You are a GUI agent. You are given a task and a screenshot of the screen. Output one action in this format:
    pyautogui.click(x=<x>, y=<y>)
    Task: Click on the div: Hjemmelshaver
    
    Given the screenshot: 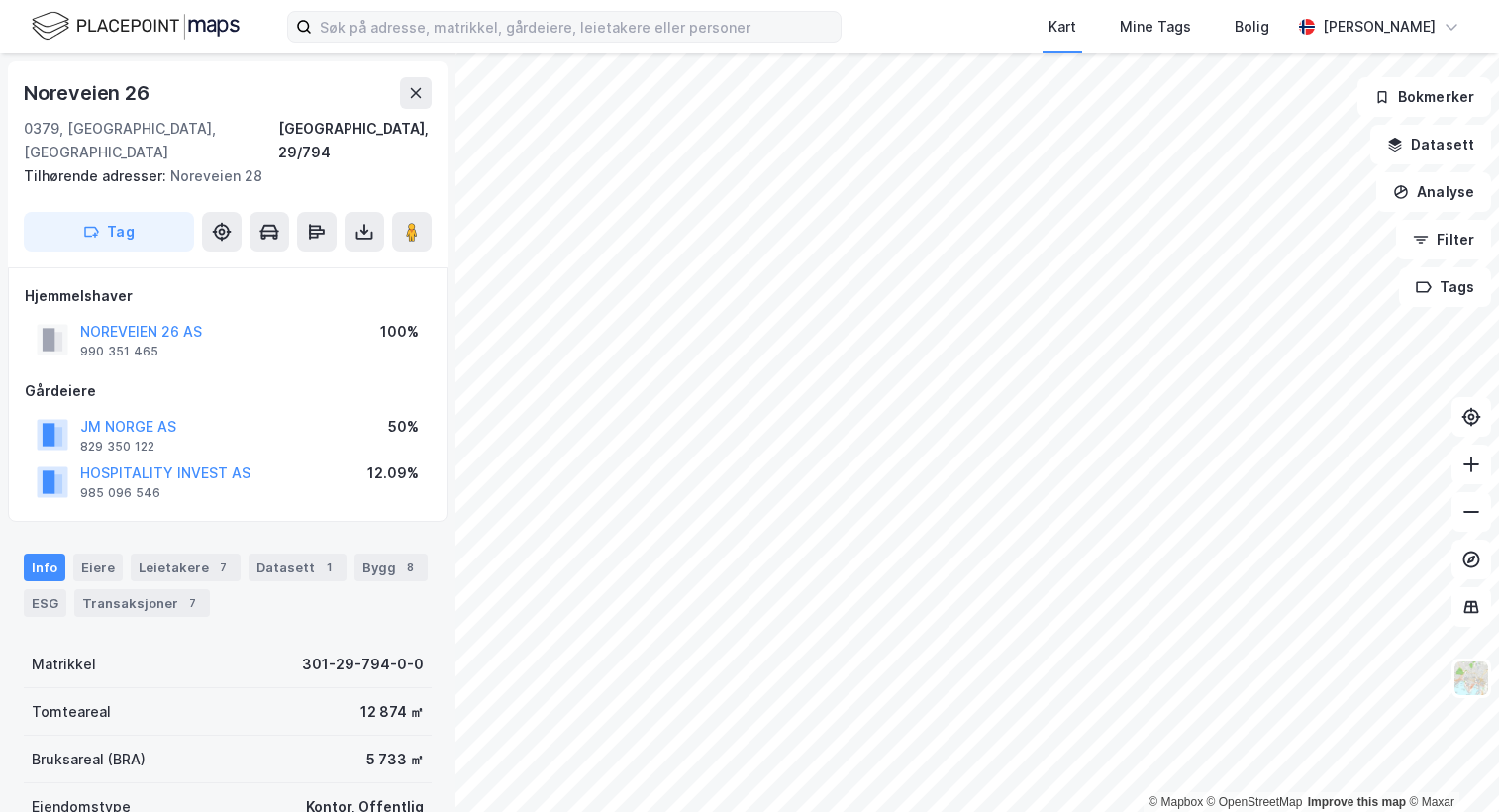 What is the action you would take?
    pyautogui.click(x=228, y=296)
    